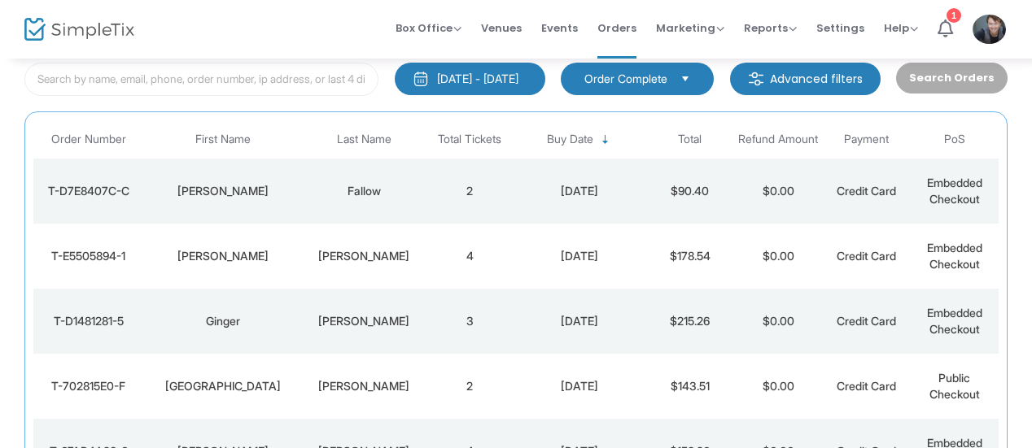  I want to click on span: Box Office, so click(428, 28).